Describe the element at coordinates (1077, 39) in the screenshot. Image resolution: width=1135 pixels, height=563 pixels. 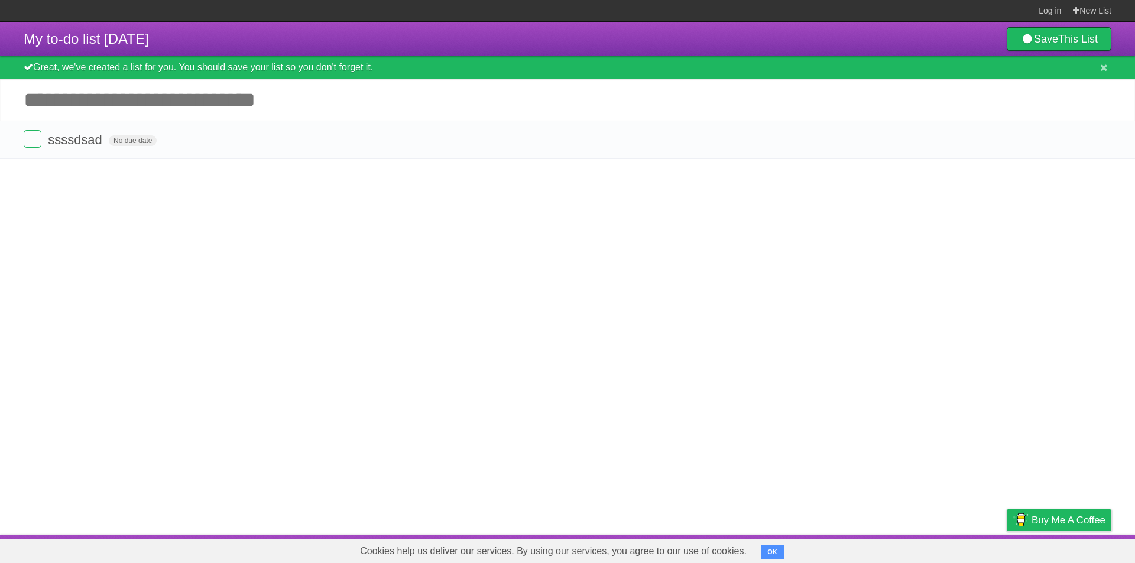
I see `b: This List` at that location.